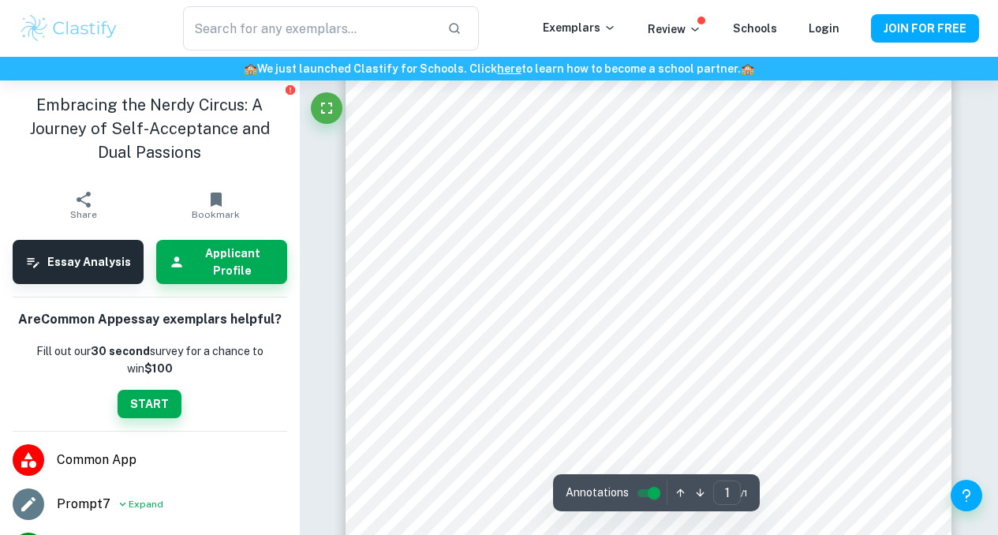  Describe the element at coordinates (309, 28) in the screenshot. I see `input: Search for any exemplars...` at that location.